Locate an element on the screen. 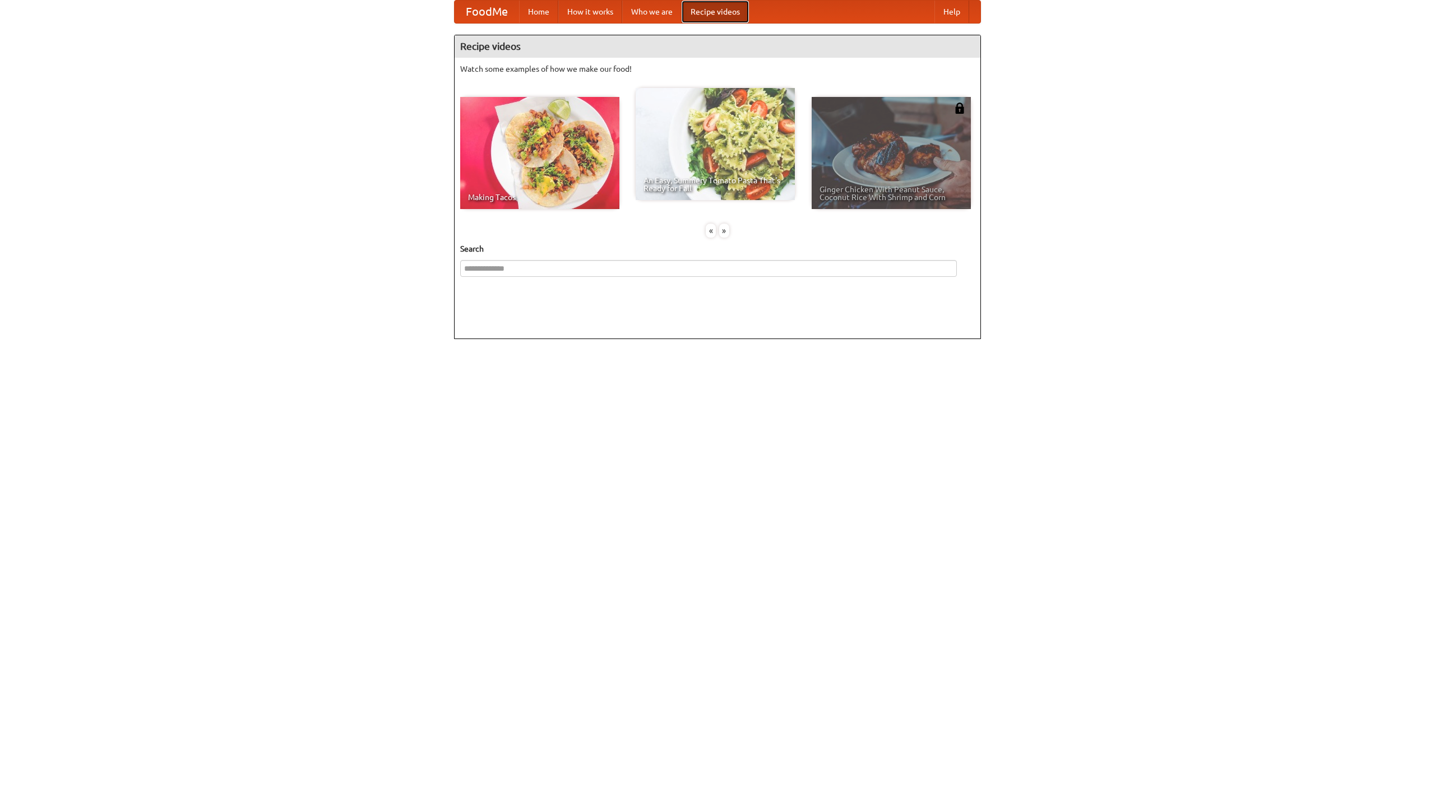 The width and height of the screenshot is (1435, 793). h5: Search is located at coordinates (717, 249).